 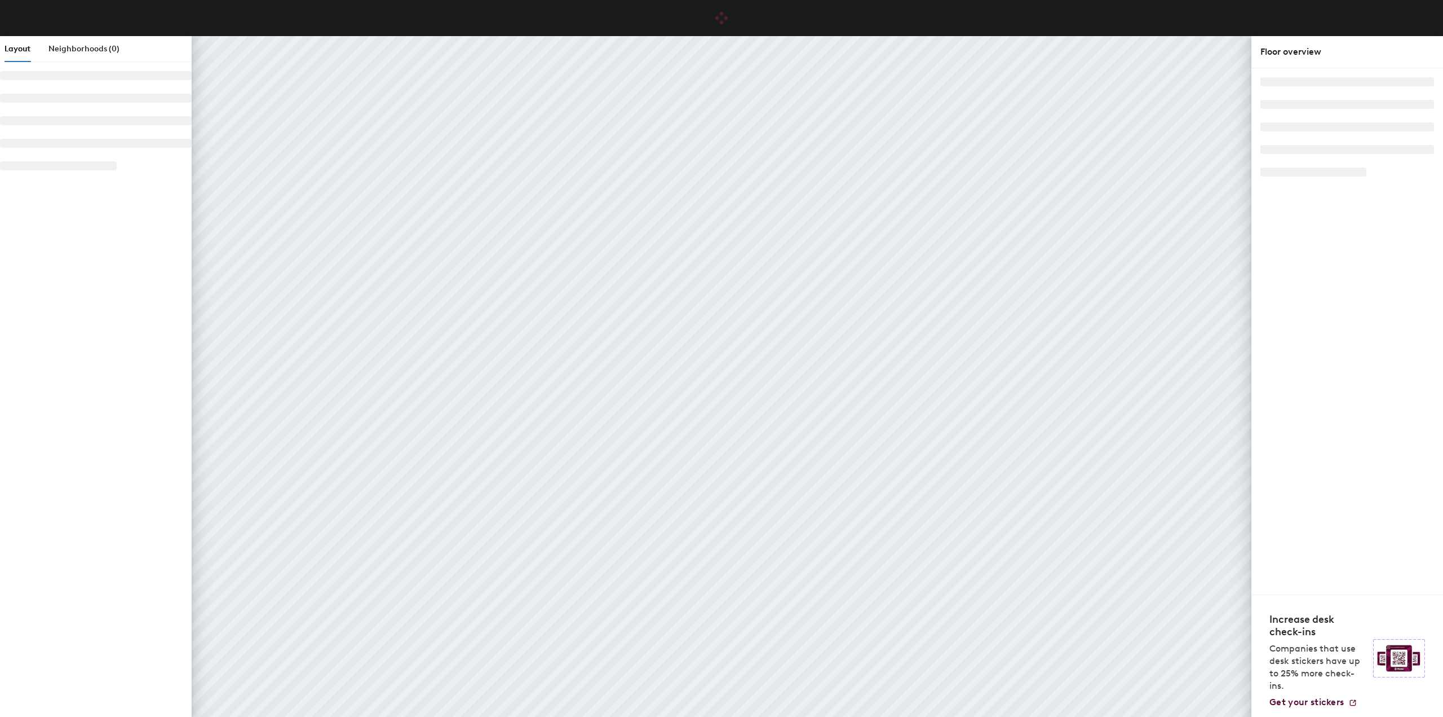 I want to click on p: Companies that use desk stickers have up to 25% more check-ins., so click(x=1318, y=667).